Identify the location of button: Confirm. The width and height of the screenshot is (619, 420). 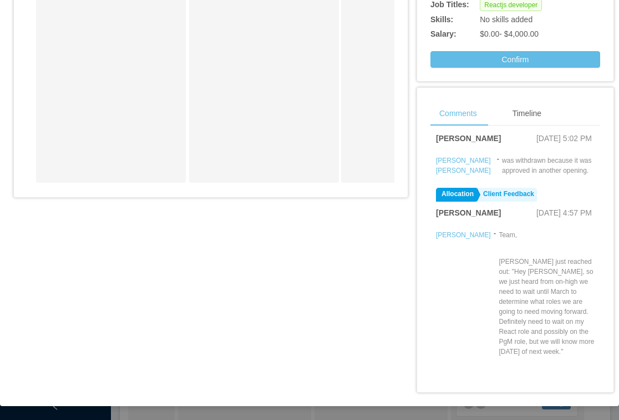
(516, 59).